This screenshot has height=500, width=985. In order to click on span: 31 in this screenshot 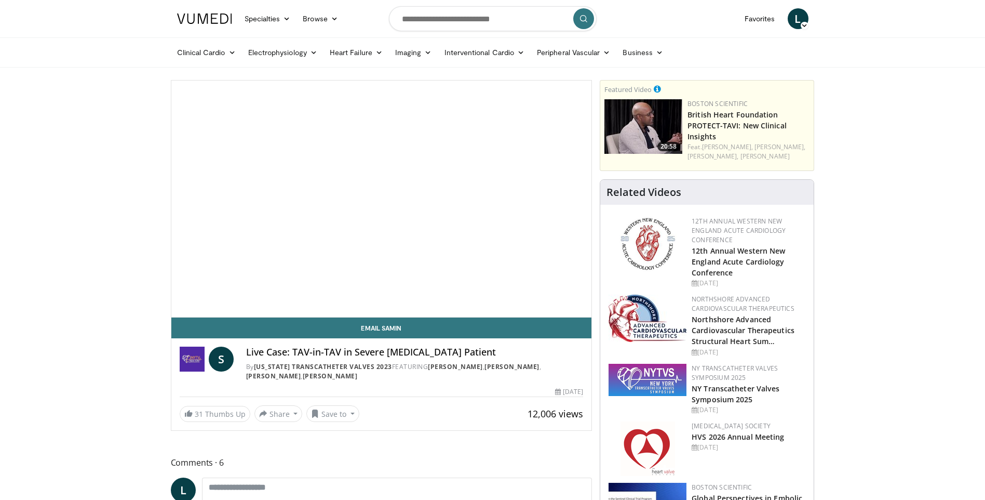, I will do `click(199, 413)`.